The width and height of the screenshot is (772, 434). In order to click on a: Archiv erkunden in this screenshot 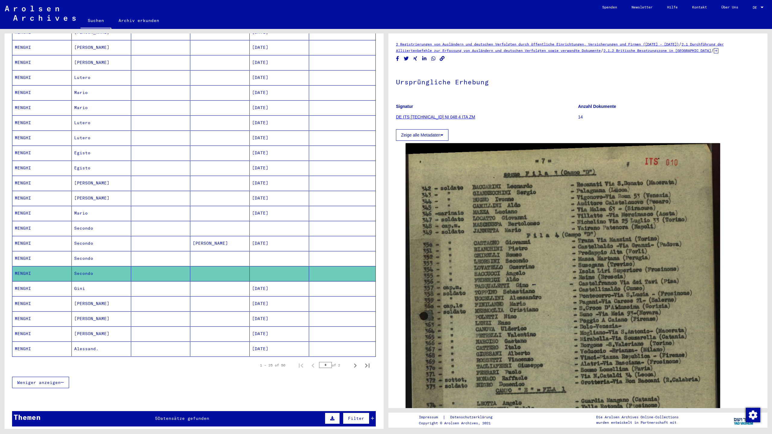, I will do `click(139, 21)`.